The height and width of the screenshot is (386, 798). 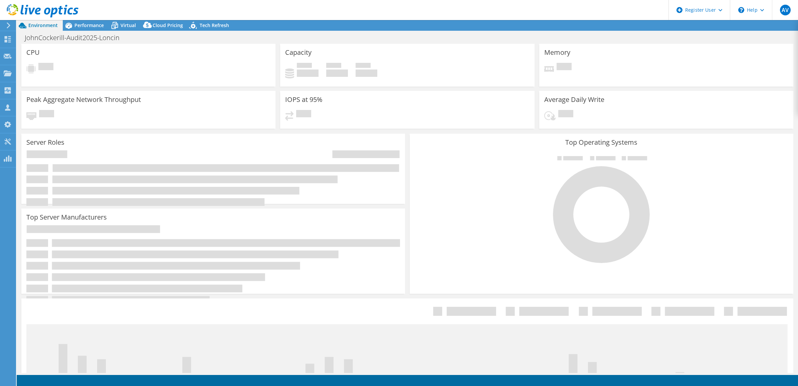 What do you see at coordinates (304, 99) in the screenshot?
I see `h3: IOPS at 95%` at bounding box center [304, 99].